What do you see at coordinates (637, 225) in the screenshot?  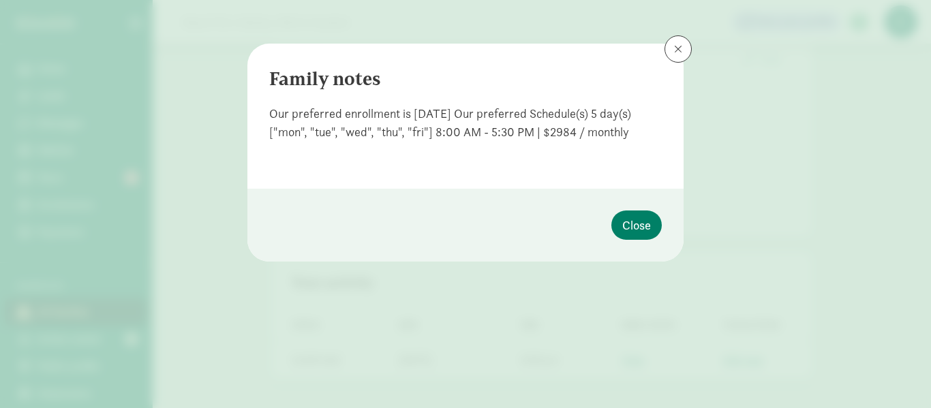 I see `button: Close` at bounding box center [637, 225].